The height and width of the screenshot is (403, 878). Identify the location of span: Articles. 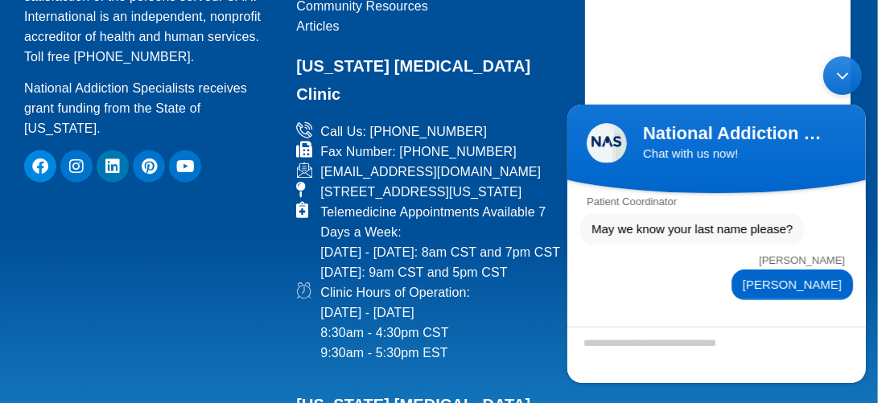
(317, 26).